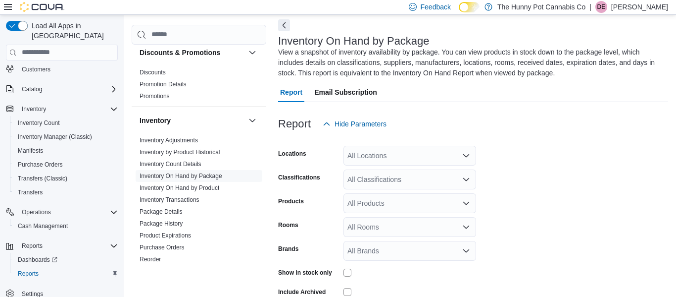 The image size is (676, 297). What do you see at coordinates (291, 201) in the screenshot?
I see `label: Products` at bounding box center [291, 201].